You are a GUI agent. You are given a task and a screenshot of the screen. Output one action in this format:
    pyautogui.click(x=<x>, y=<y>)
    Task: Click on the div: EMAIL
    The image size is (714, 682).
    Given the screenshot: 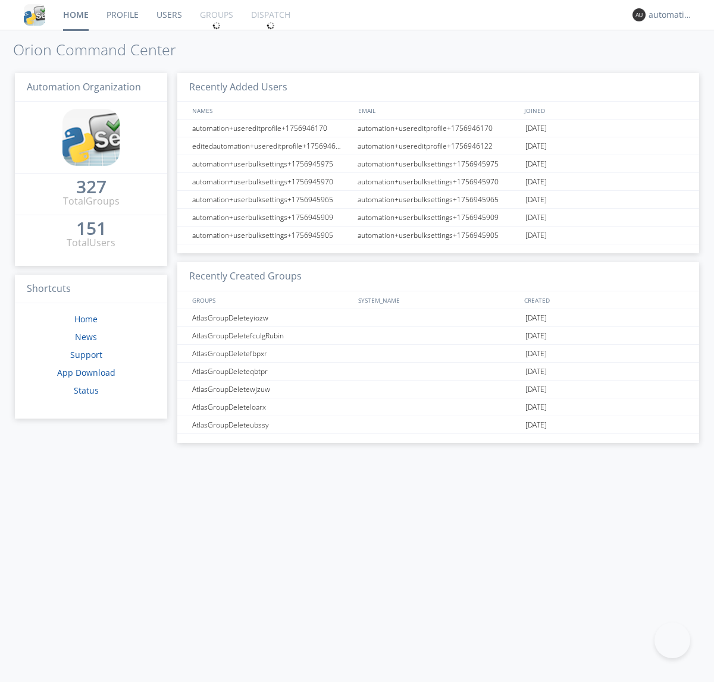 What is the action you would take?
    pyautogui.click(x=438, y=110)
    